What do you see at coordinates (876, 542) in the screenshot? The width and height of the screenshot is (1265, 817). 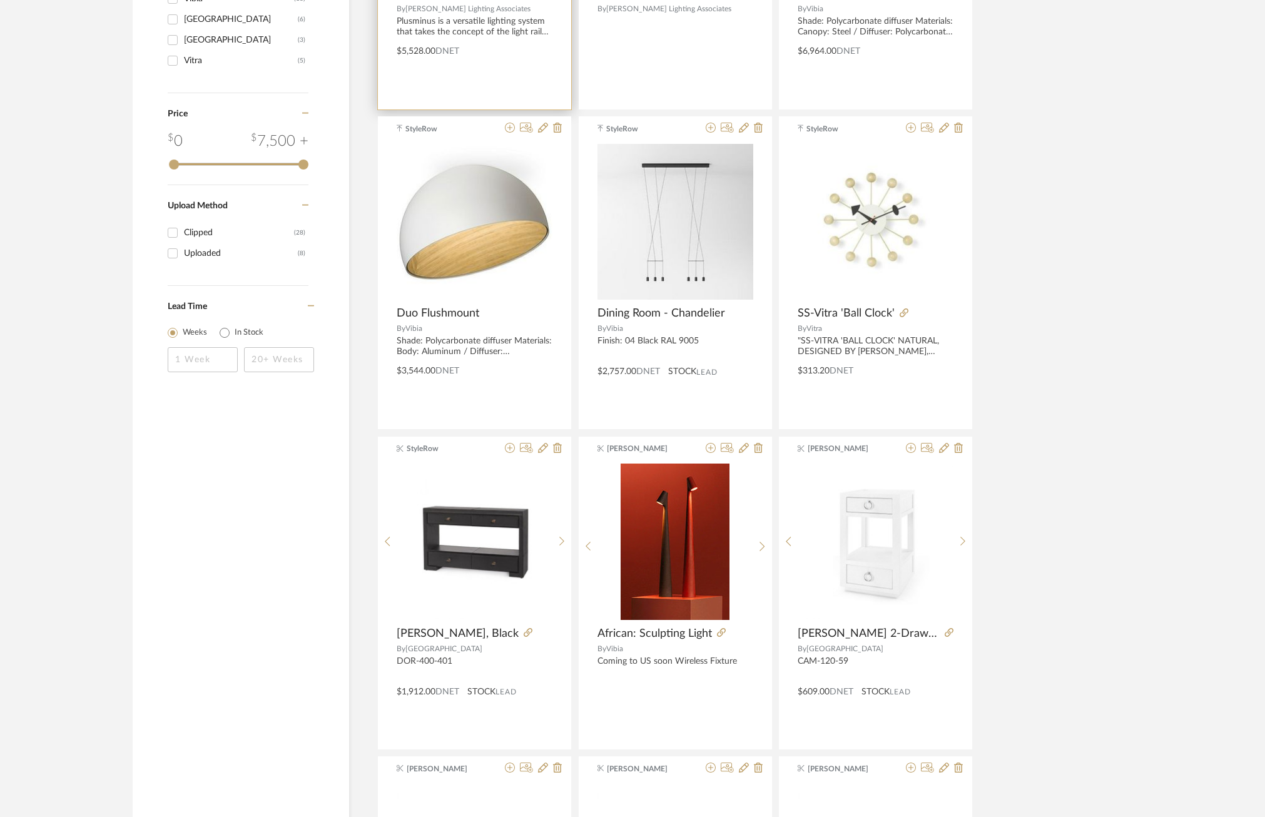 I see `img: Camilla 2-Drawer Side Table` at bounding box center [876, 542].